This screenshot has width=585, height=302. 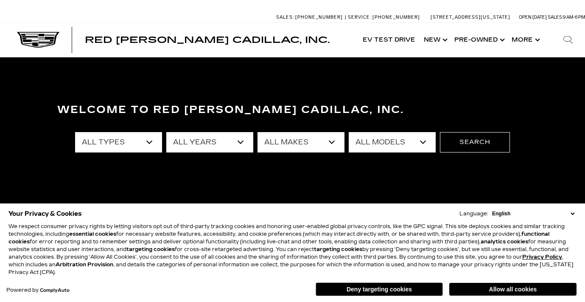 I want to click on img: Cadillac Dark Logo with Cadillac White Text, so click(x=38, y=40).